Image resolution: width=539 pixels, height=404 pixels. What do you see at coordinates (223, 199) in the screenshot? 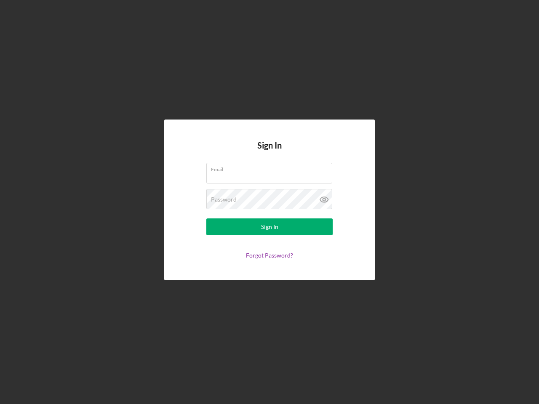
I see `label: Password` at bounding box center [223, 199].